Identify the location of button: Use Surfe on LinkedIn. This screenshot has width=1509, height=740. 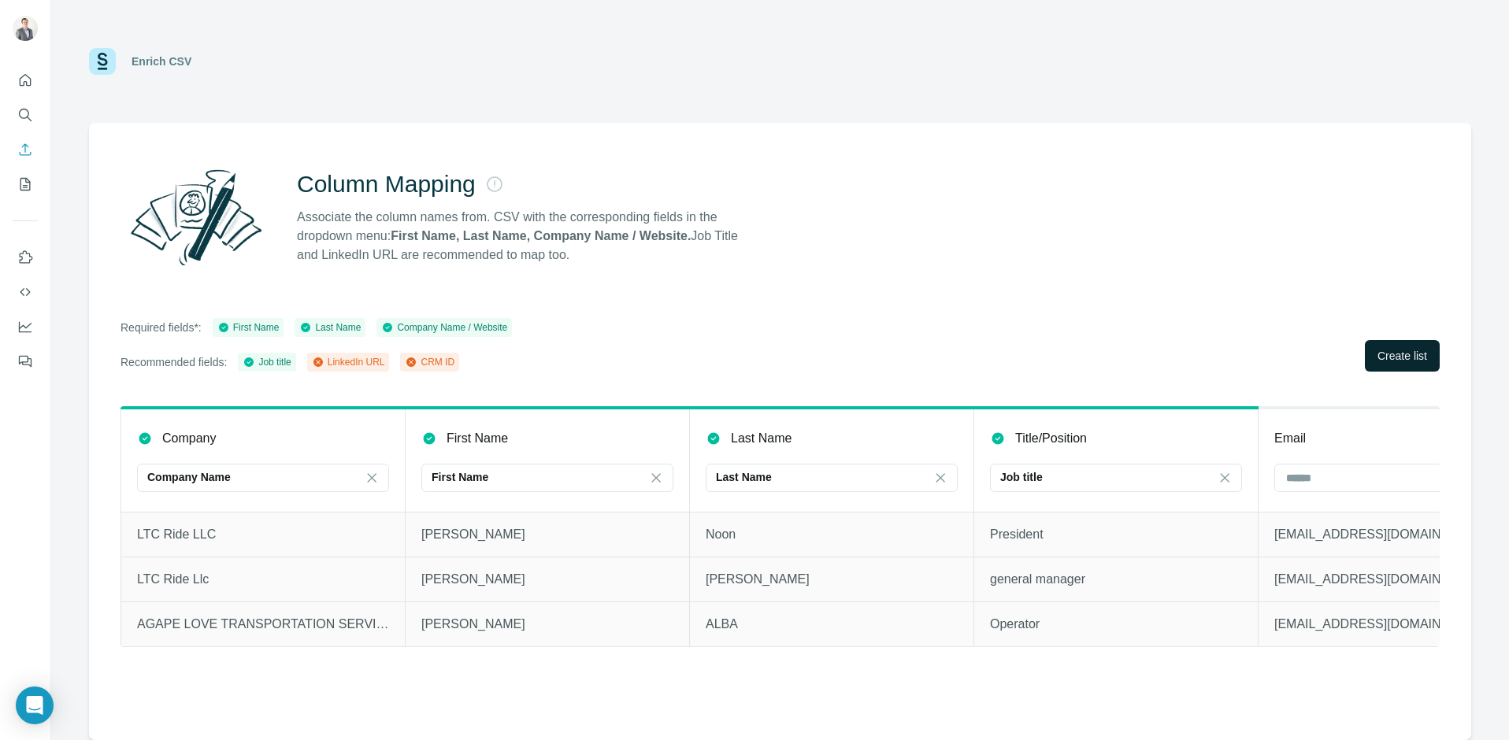
(25, 258).